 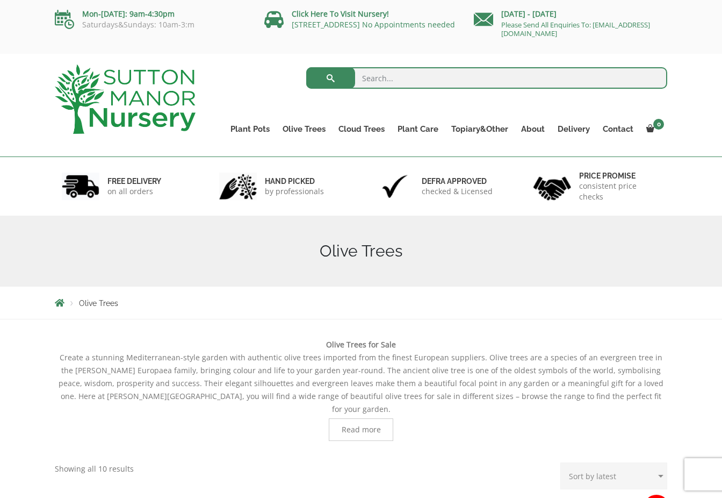 What do you see at coordinates (361, 389) in the screenshot?
I see `div: Create a stunning Mediterranean-style garden with authentic olive trees imported from the finest ...` at bounding box center [361, 389].